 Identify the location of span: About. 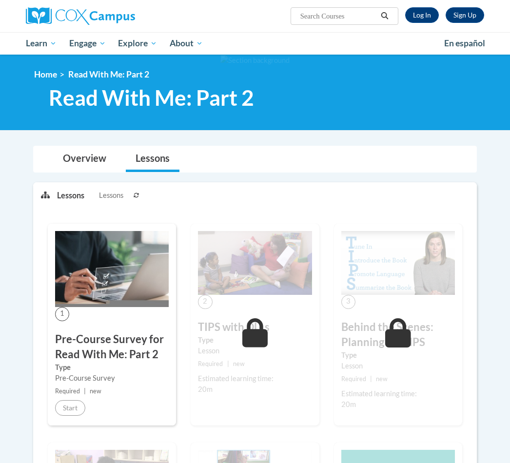
(186, 43).